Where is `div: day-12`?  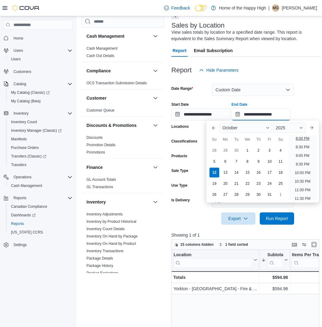
div: day-12 is located at coordinates (214, 173).